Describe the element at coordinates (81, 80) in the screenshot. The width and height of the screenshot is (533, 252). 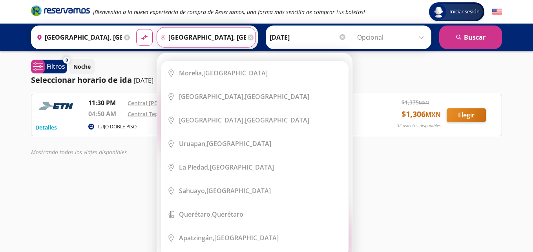
I see `p: Seleccionar horario de ida` at that location.